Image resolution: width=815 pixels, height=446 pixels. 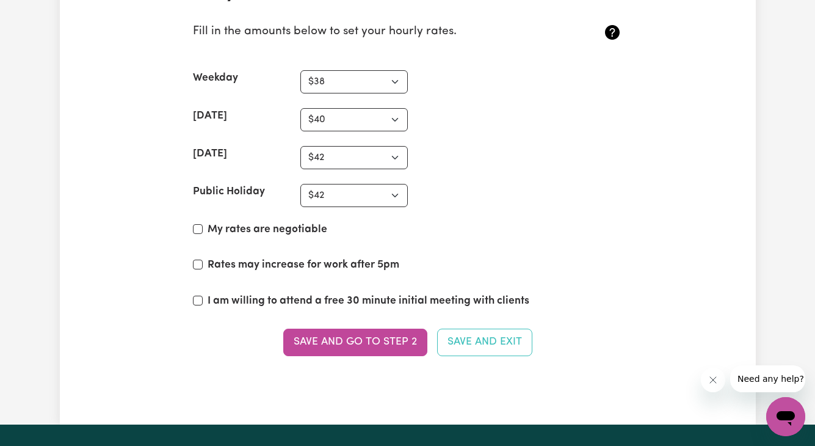 I want to click on label: Public Holiday, so click(x=229, y=192).